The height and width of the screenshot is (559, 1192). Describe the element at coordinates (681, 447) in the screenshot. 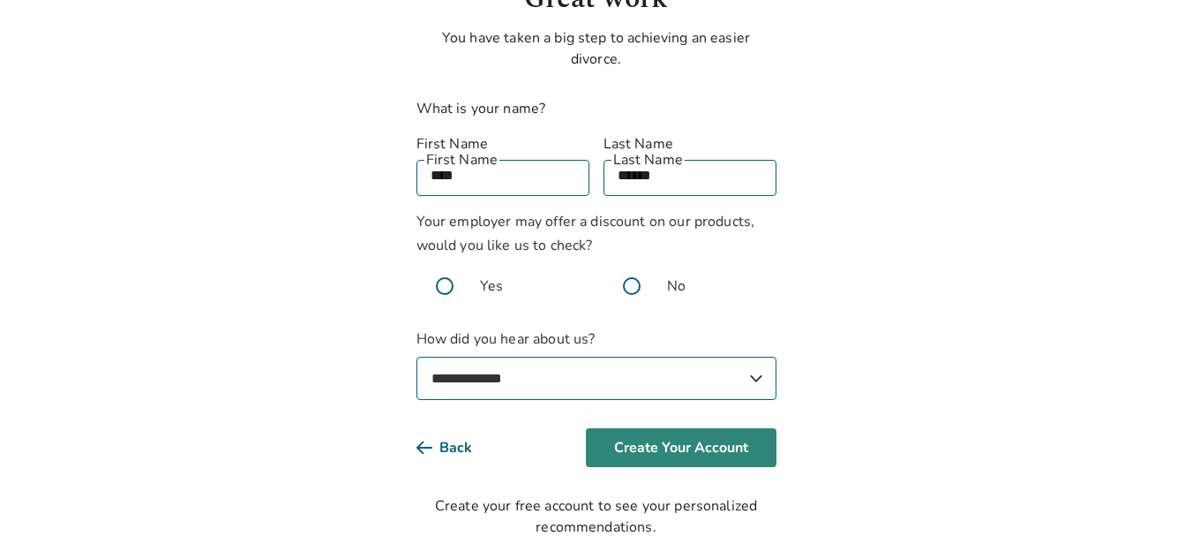

I see `button: Create Your Account` at that location.